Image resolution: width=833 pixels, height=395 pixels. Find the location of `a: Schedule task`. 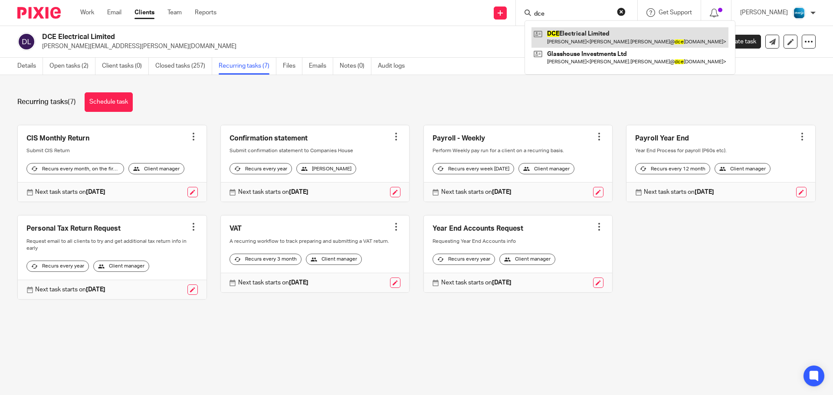

a: Schedule task is located at coordinates (108, 102).